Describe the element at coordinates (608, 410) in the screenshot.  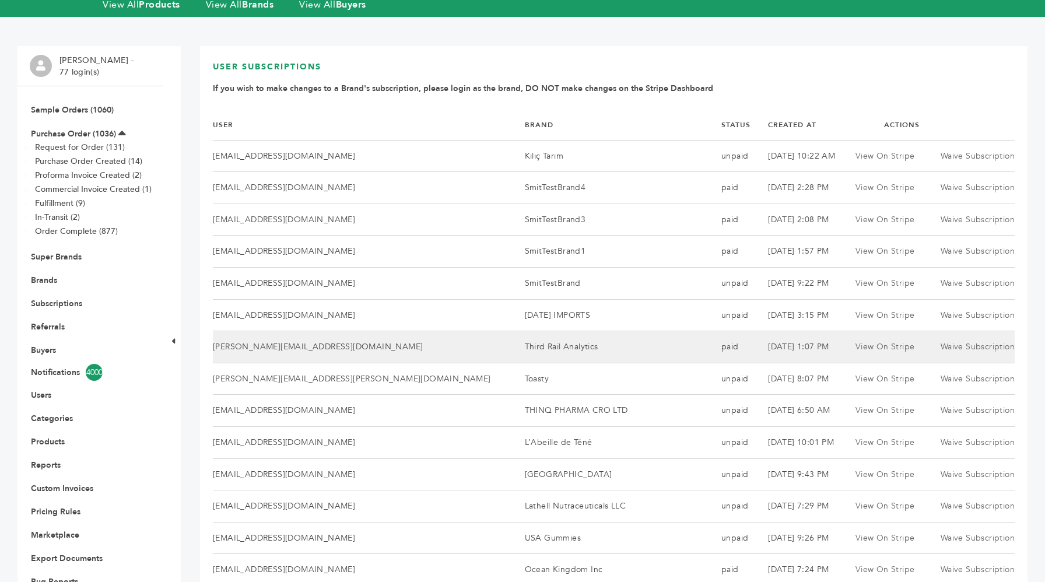
I see `td: THINQ PHARMA CRO LTD` at that location.